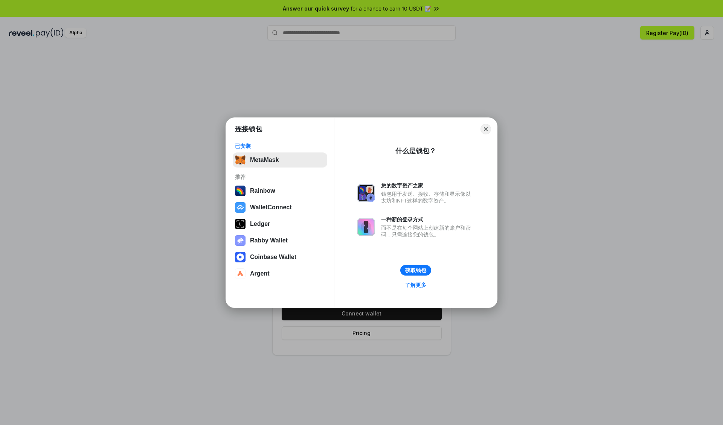 The image size is (723, 425). What do you see at coordinates (269, 241) in the screenshot?
I see `div: Rabby Wallet` at bounding box center [269, 241].